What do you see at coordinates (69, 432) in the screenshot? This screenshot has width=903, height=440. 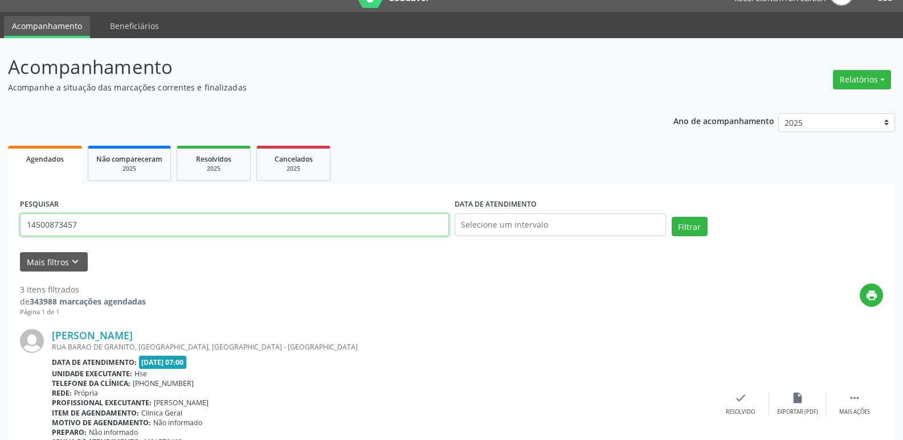 I see `b: Preparo:` at bounding box center [69, 432].